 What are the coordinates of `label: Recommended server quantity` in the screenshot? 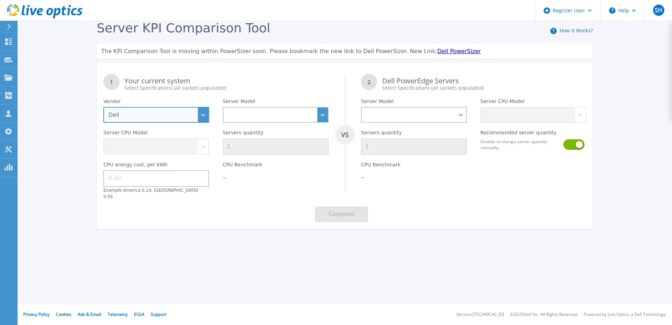 It's located at (518, 134).